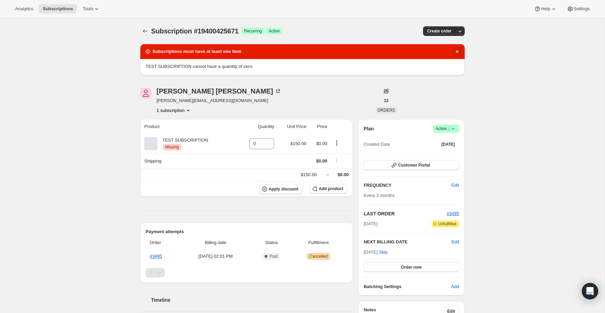 The image size is (605, 313). What do you see at coordinates (590, 291) in the screenshot?
I see `div: Open Intercom Messenger` at bounding box center [590, 291].